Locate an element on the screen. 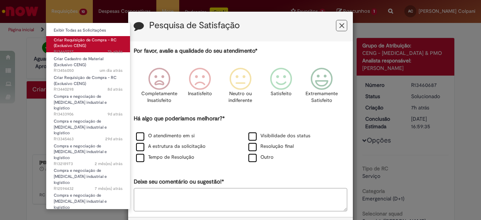 The height and width of the screenshot is (220, 481). p: Completamente Insatisfeito is located at coordinates (159, 97).